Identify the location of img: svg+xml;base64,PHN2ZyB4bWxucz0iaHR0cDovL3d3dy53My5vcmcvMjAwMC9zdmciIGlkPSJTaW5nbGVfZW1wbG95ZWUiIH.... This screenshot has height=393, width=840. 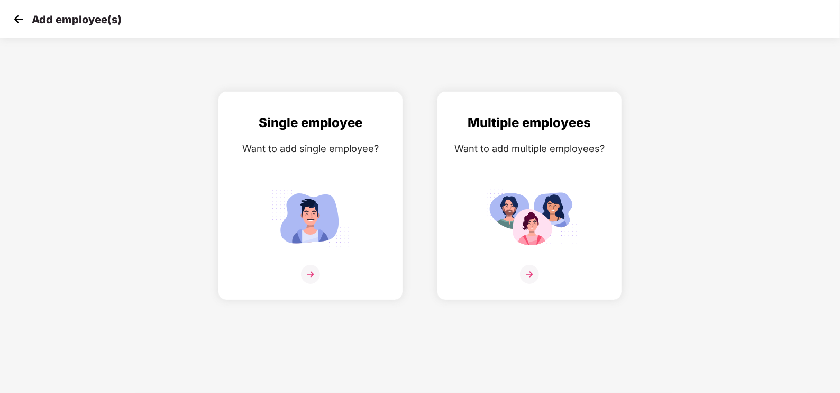
(311, 217).